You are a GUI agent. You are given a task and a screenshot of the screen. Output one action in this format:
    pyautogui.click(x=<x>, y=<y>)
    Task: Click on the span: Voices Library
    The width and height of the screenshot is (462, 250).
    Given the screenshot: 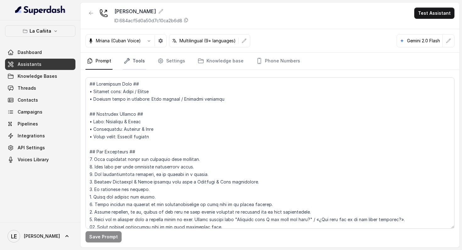 What is the action you would take?
    pyautogui.click(x=33, y=160)
    